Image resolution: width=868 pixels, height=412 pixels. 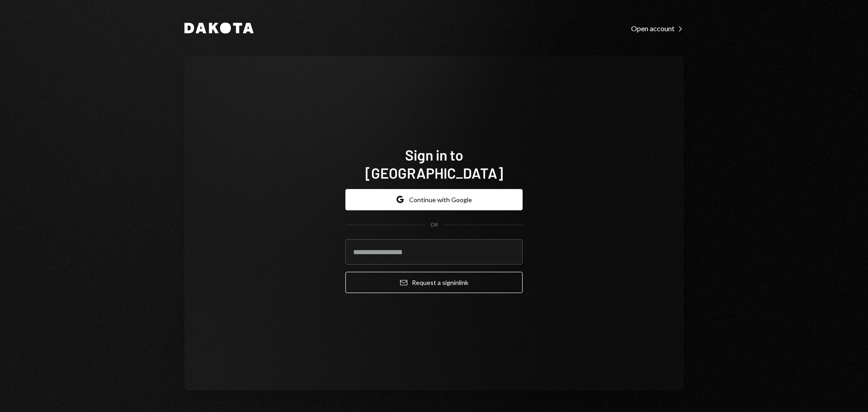 What do you see at coordinates (657, 28) in the screenshot?
I see `div: Open account` at bounding box center [657, 28].